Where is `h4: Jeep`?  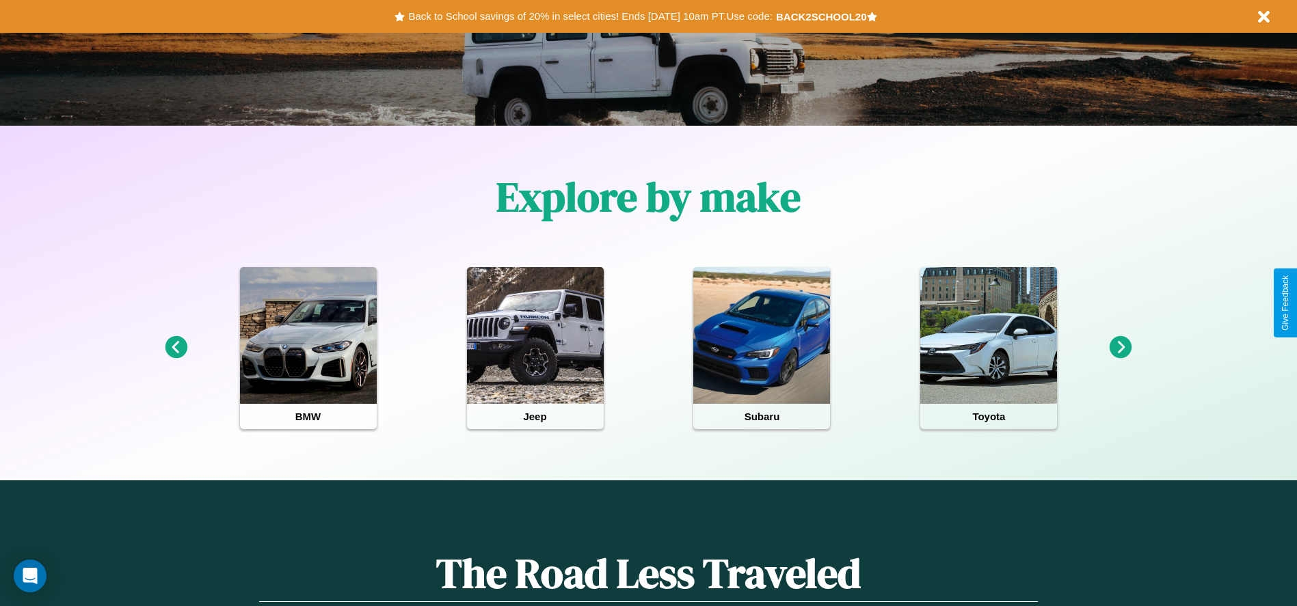
h4: Jeep is located at coordinates (535, 416).